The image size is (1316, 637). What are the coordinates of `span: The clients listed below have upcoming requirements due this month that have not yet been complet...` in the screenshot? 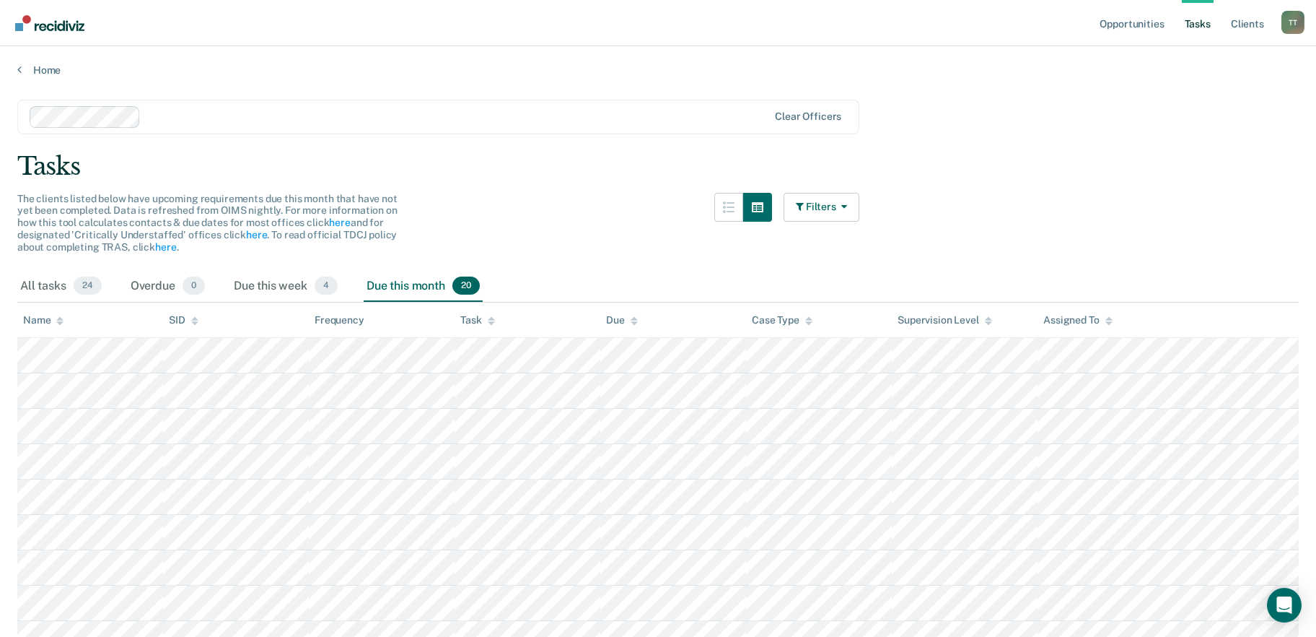 It's located at (207, 222).